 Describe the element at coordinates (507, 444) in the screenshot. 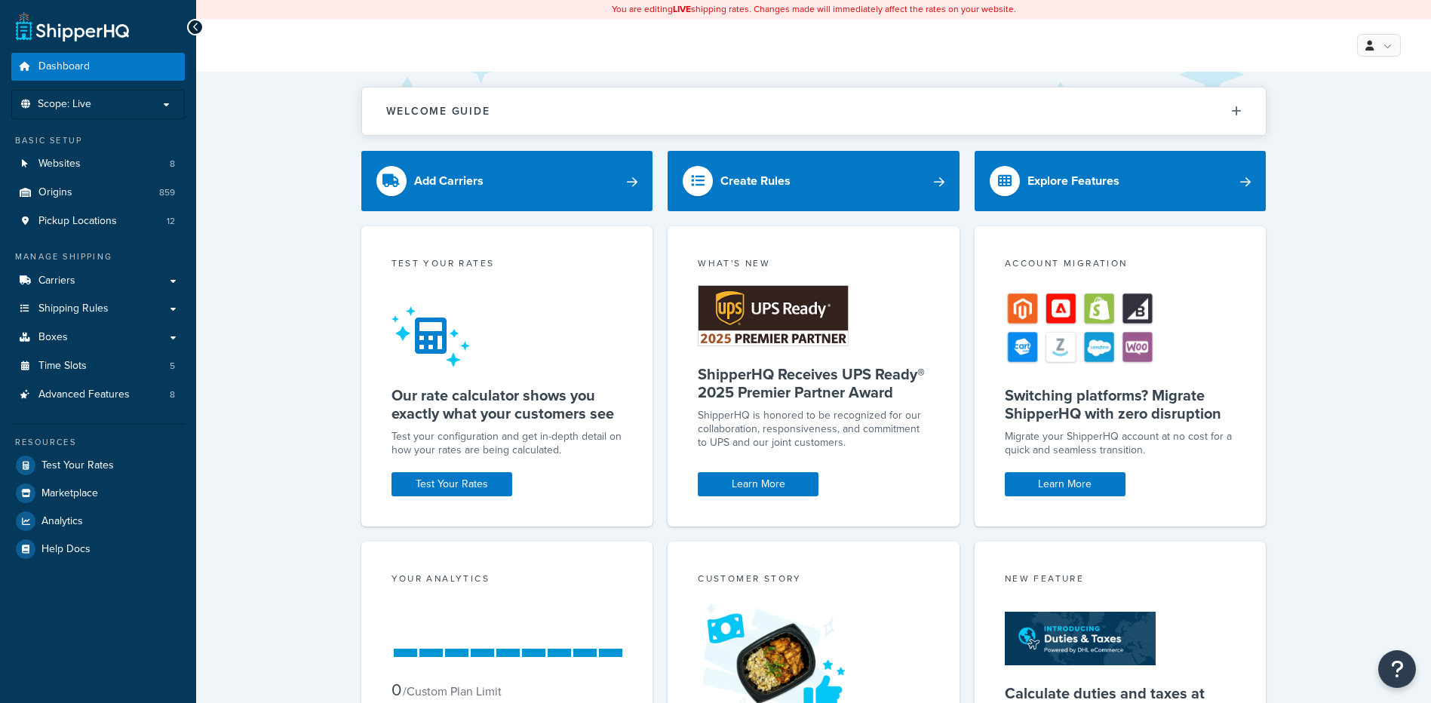

I see `div: Test your configuration and get in-depth detail on how your rates are being calculated.` at that location.